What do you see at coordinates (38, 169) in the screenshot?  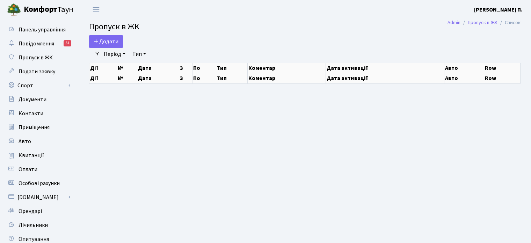 I see `a: Оплати` at bounding box center [38, 169].